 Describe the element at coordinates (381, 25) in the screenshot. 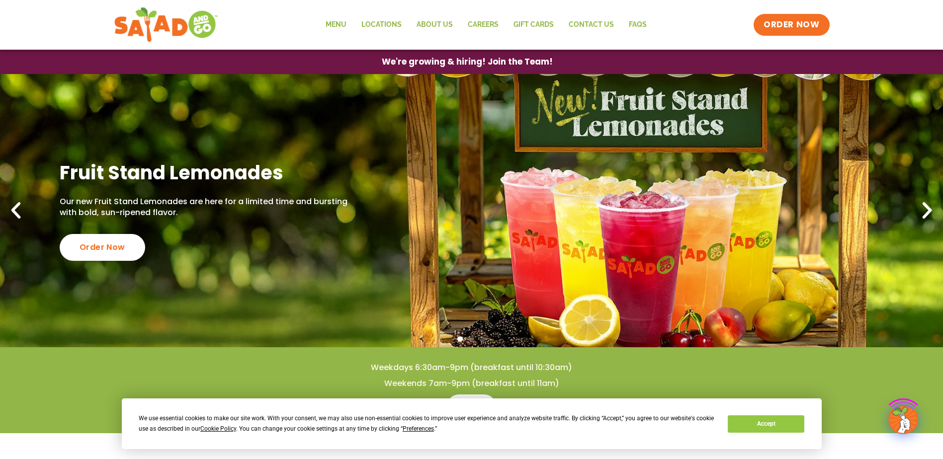

I see `a: Locations` at that location.